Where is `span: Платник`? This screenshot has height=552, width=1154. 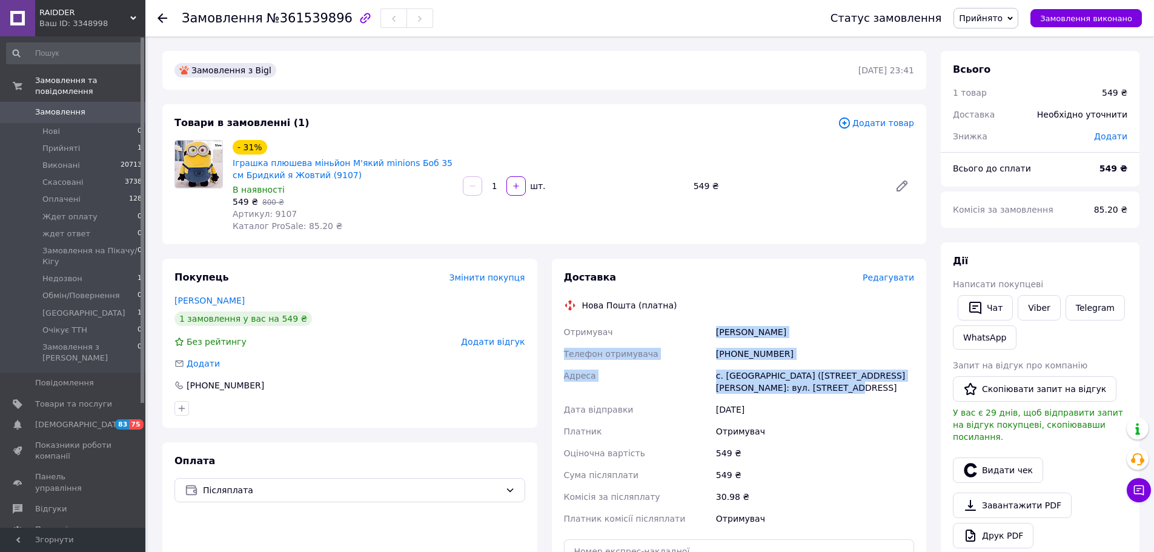
span: Платник is located at coordinates (583, 431).